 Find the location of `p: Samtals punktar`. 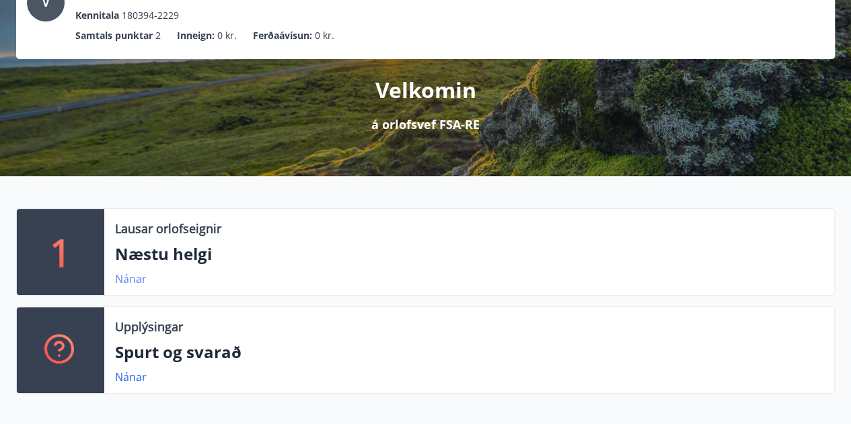

p: Samtals punktar is located at coordinates (114, 36).